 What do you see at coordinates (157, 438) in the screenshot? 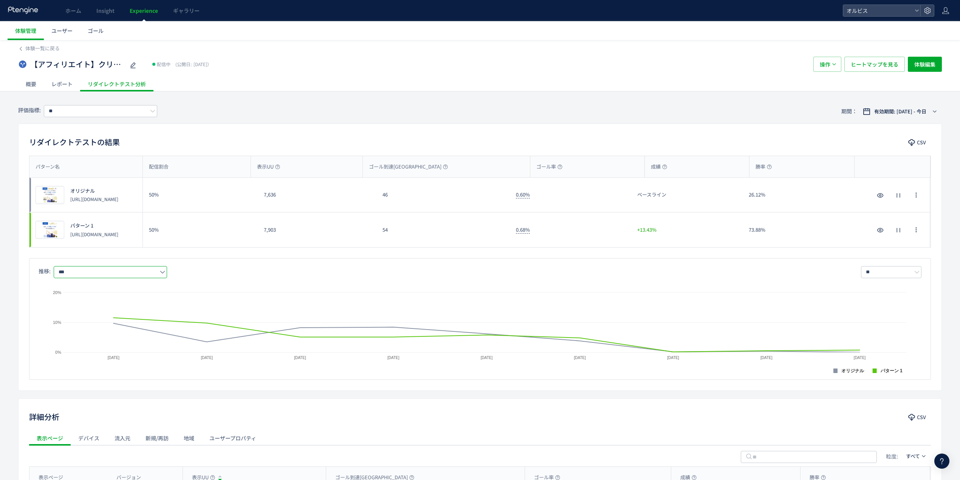
I see `div: 新規/再訪` at bounding box center [157, 438].